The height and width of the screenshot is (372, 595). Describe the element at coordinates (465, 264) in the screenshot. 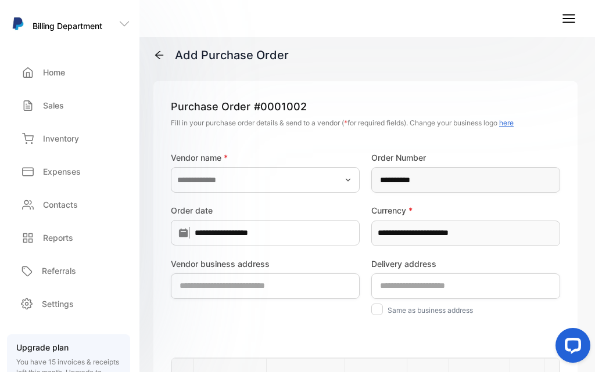

I see `label: Delivery address` at that location.